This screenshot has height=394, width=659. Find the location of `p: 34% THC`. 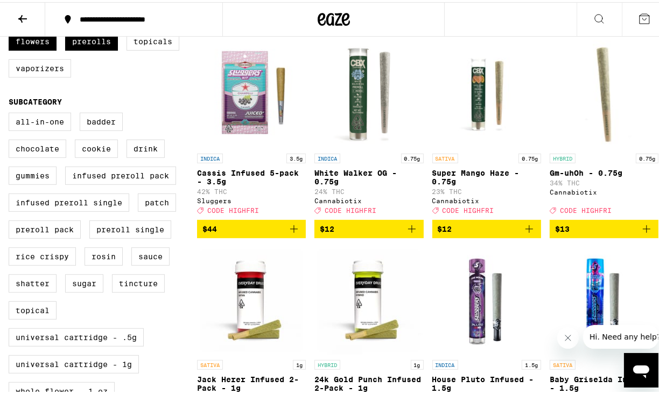

p: 34% THC is located at coordinates (604, 180).